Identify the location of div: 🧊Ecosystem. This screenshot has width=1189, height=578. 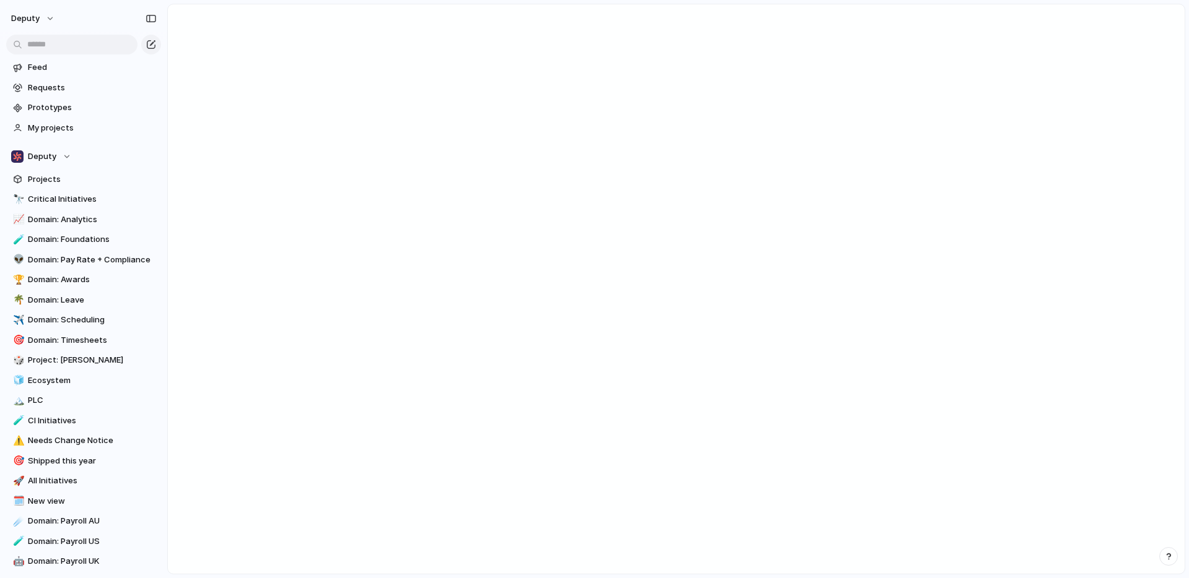
(84, 381).